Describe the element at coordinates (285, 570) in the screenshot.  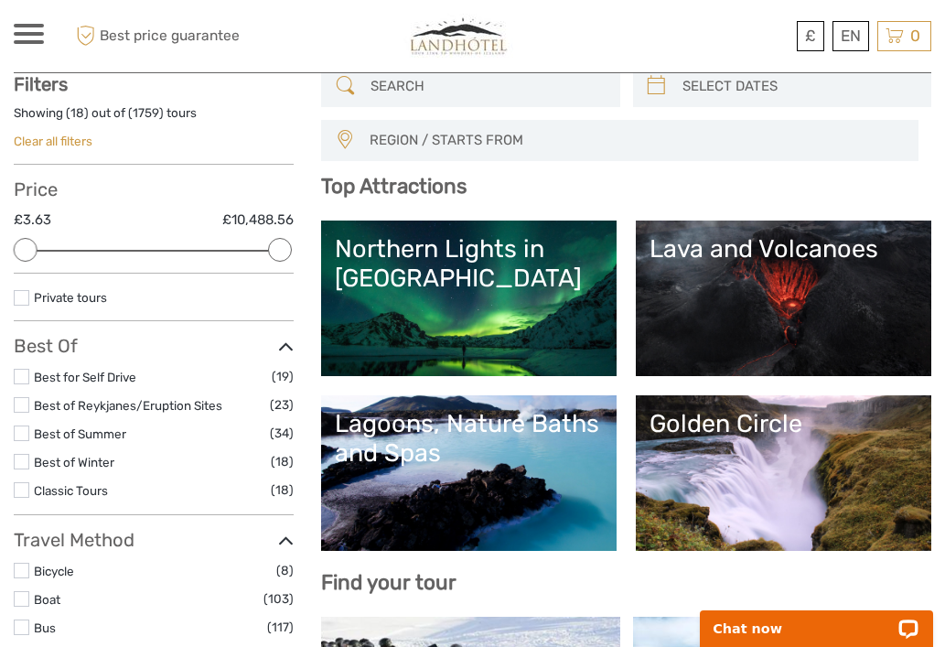
I see `span: (8)` at that location.